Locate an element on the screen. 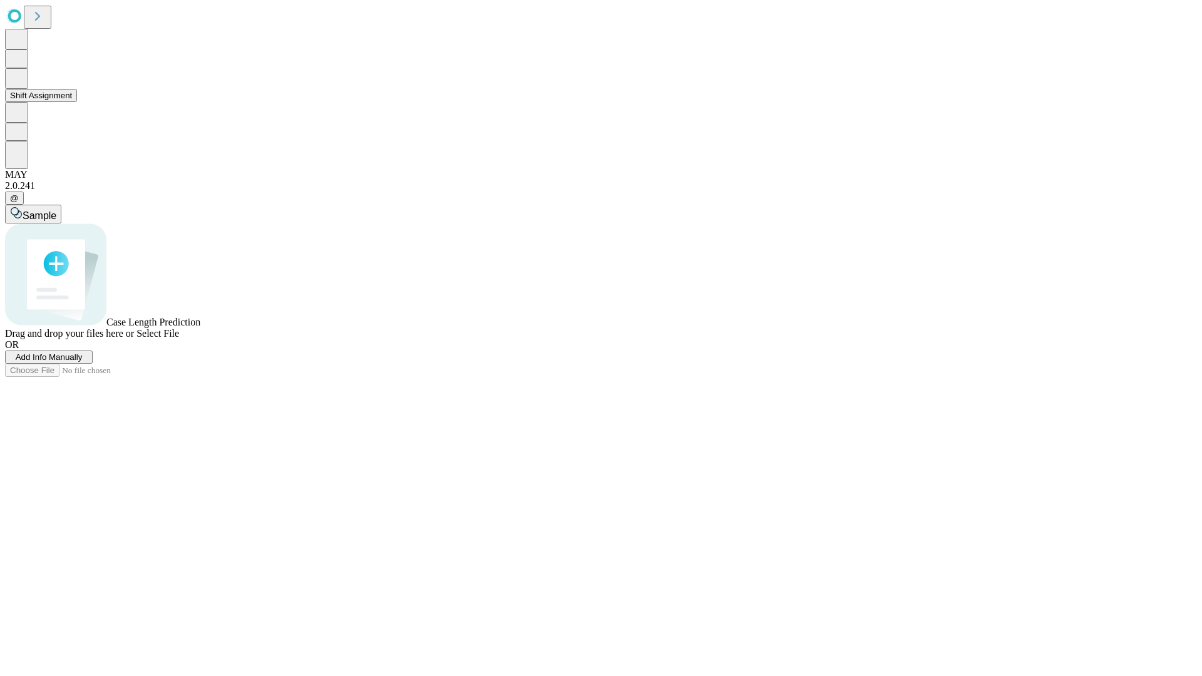 The image size is (1202, 676). button: Sample is located at coordinates (33, 214).